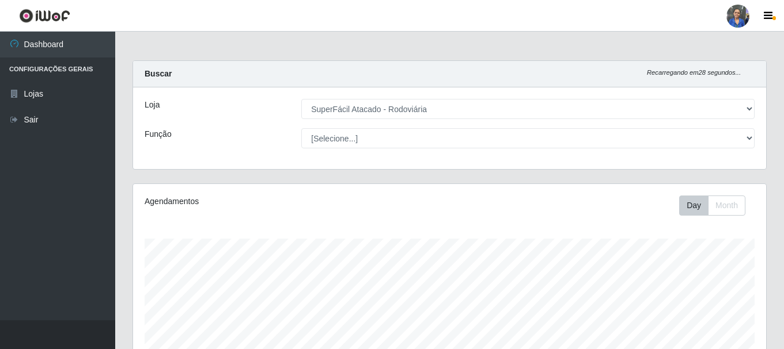 The height and width of the screenshot is (349, 784). Describe the element at coordinates (716, 206) in the screenshot. I see `div: Toolbar with button groups` at that location.